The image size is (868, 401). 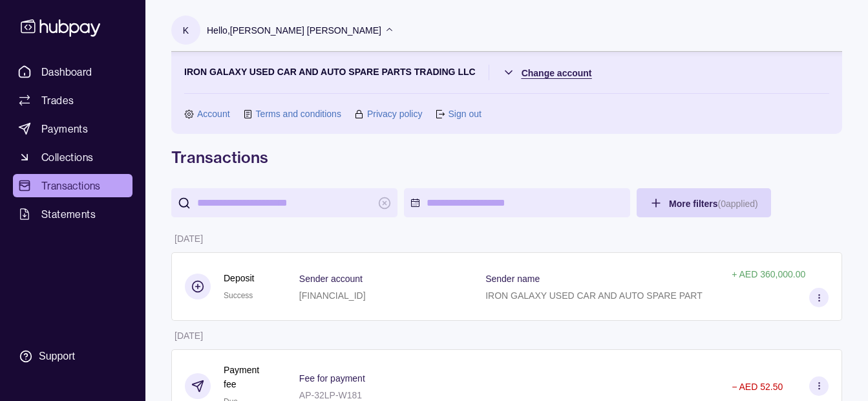 I want to click on span: More filters, so click(x=714, y=204).